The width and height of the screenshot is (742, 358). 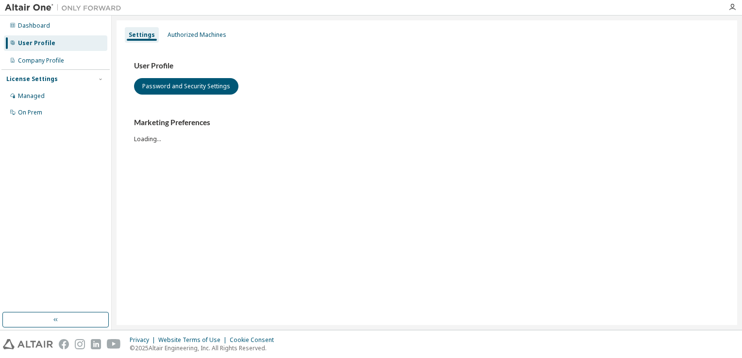 I want to click on img: linkedin.svg, so click(x=96, y=344).